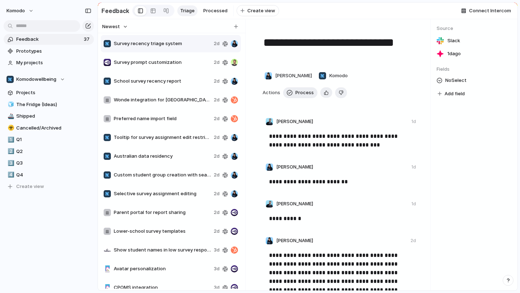 This screenshot has width=520, height=293. What do you see at coordinates (162, 119) in the screenshot?
I see `span: Preferred name import field` at bounding box center [162, 119].